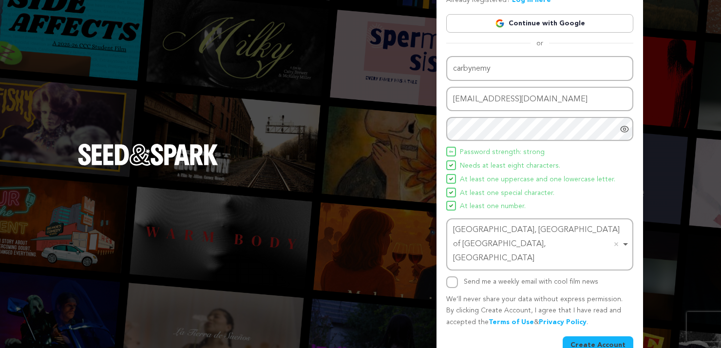  What do you see at coordinates (148, 154) in the screenshot?
I see `img: Seed&Spark Logo` at bounding box center [148, 154].